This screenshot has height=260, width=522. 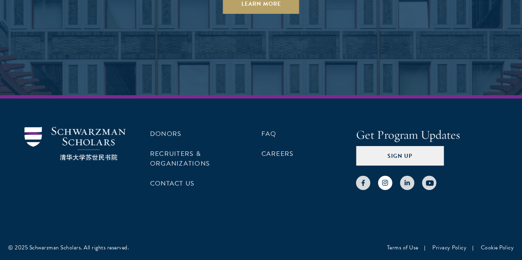 I want to click on h4: Get Program Updates, so click(x=426, y=135).